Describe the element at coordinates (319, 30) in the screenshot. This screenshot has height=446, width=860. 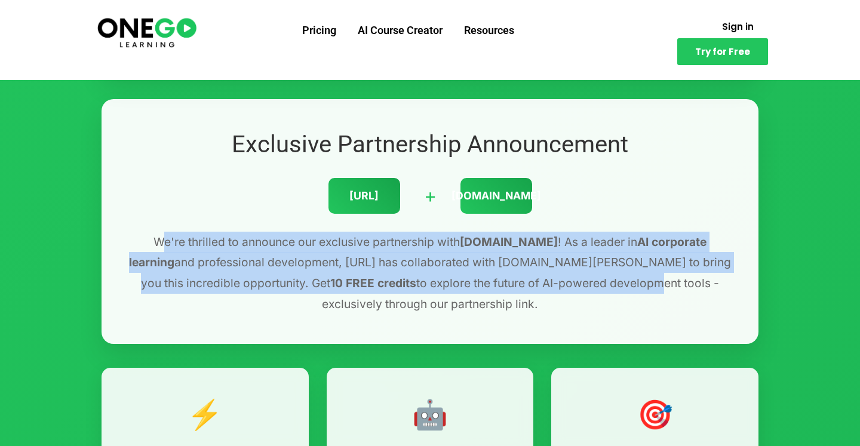
I see `a: Pricing` at that location.